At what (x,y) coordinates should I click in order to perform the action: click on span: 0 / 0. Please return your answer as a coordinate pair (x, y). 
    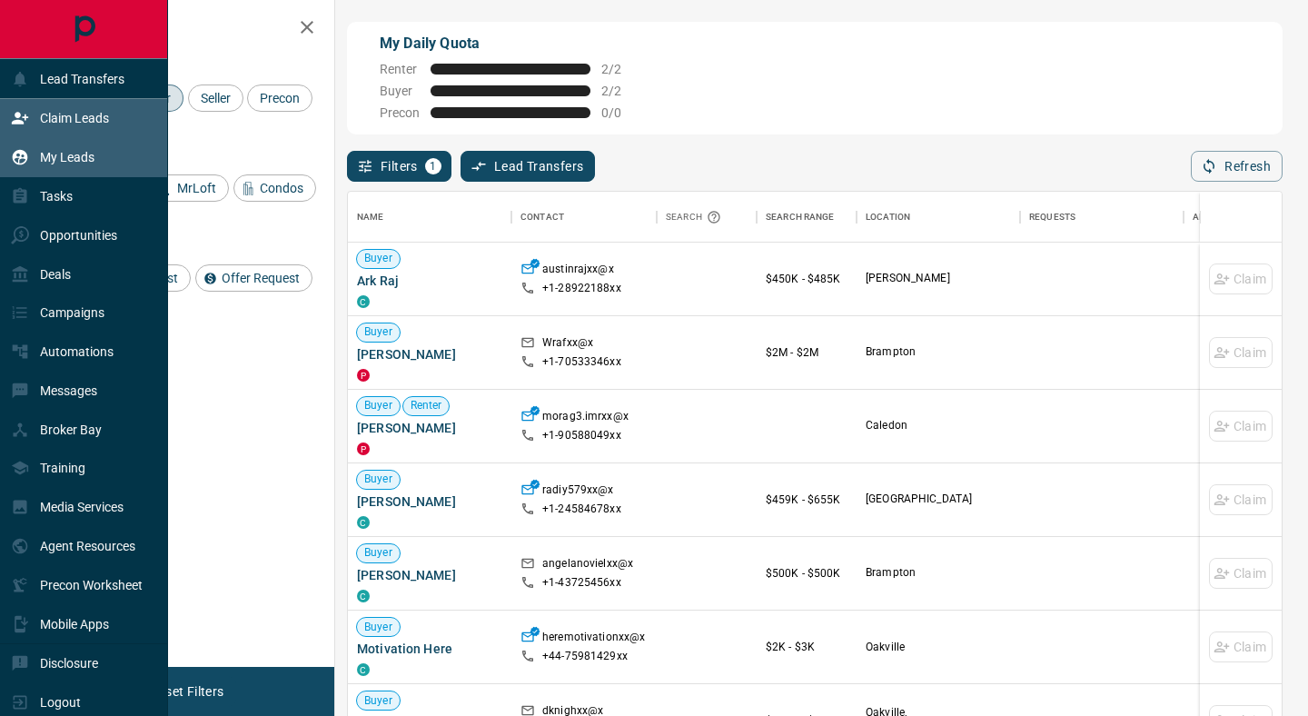
    Looking at the image, I should click on (621, 113).